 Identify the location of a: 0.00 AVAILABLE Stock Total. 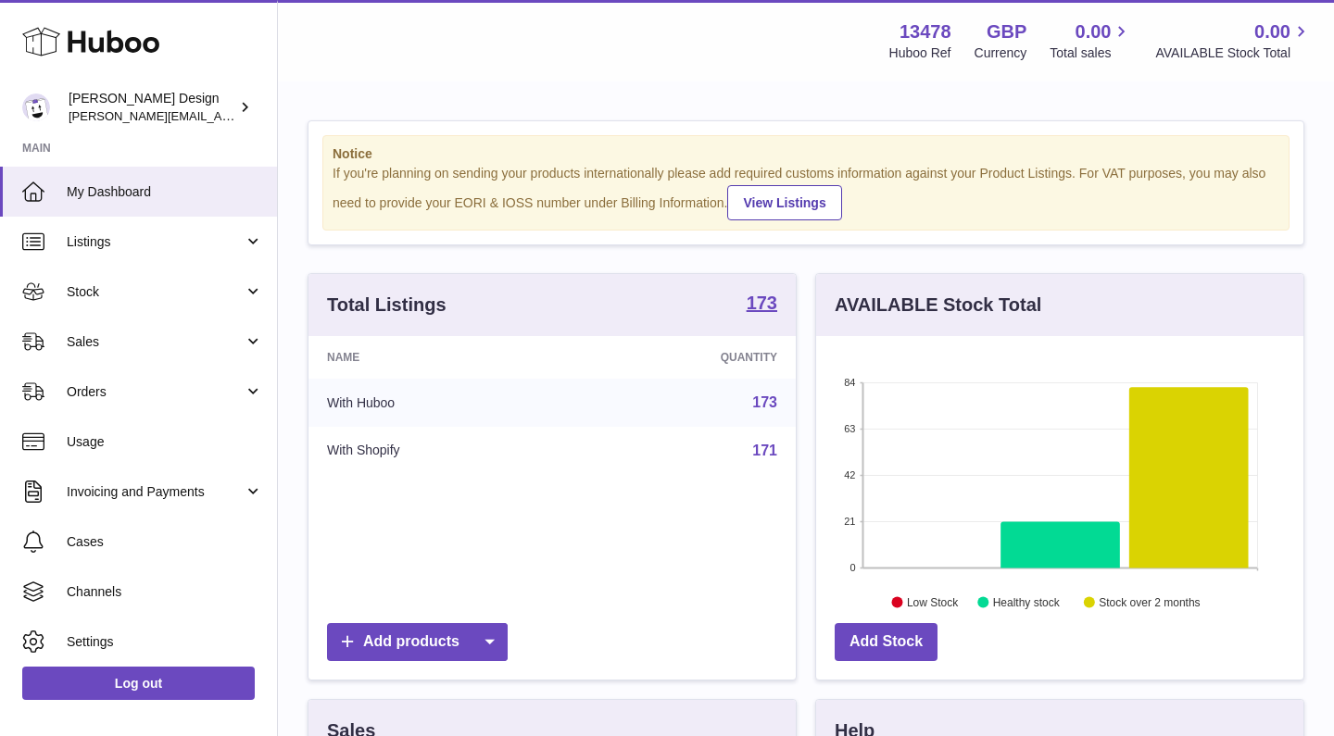
(1233, 41).